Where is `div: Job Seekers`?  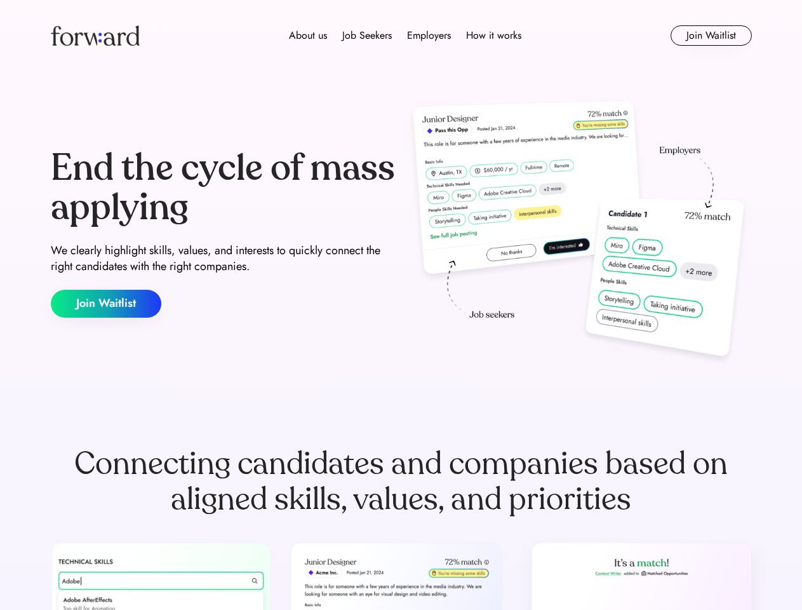 div: Job Seekers is located at coordinates (367, 36).